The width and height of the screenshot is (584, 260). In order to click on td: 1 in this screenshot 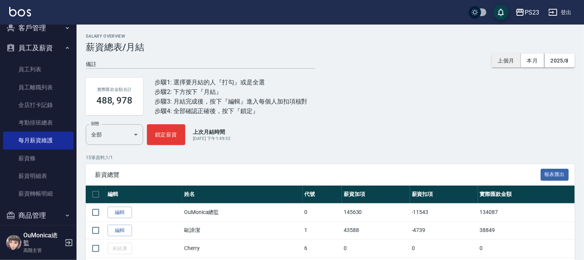, I will do `click(322, 230)`.